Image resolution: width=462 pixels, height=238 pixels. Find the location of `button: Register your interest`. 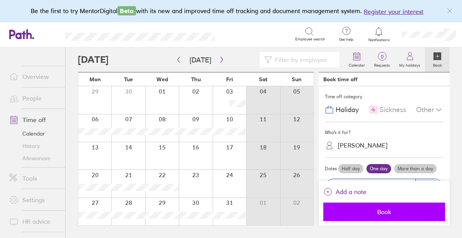

button: Register your interest is located at coordinates (393, 12).